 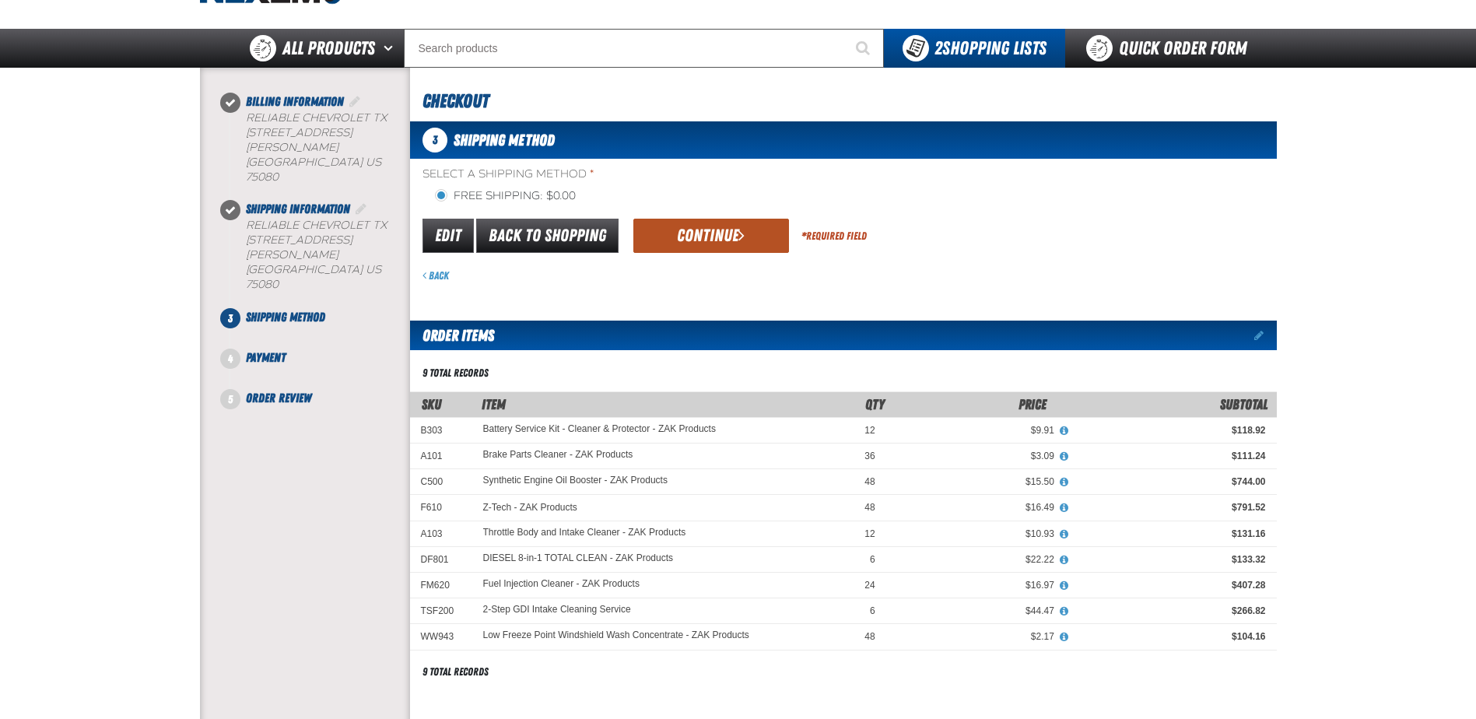 What do you see at coordinates (584, 533) in the screenshot?
I see `a: Throttle Body and Intake Cleaner - ZAK Products` at bounding box center [584, 533].